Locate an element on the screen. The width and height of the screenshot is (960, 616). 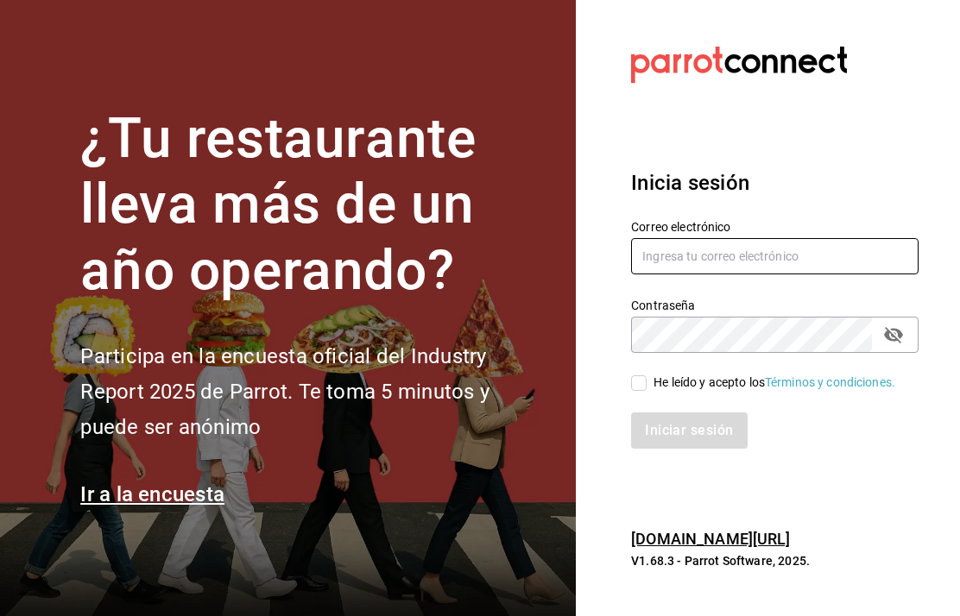
label: Correo electrónico is located at coordinates (774, 226).